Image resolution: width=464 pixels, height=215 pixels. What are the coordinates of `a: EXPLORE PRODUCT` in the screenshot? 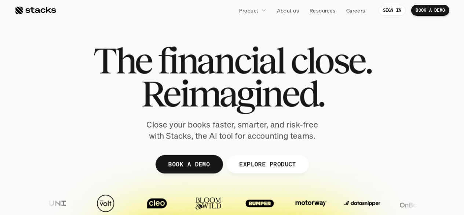 It's located at (267, 164).